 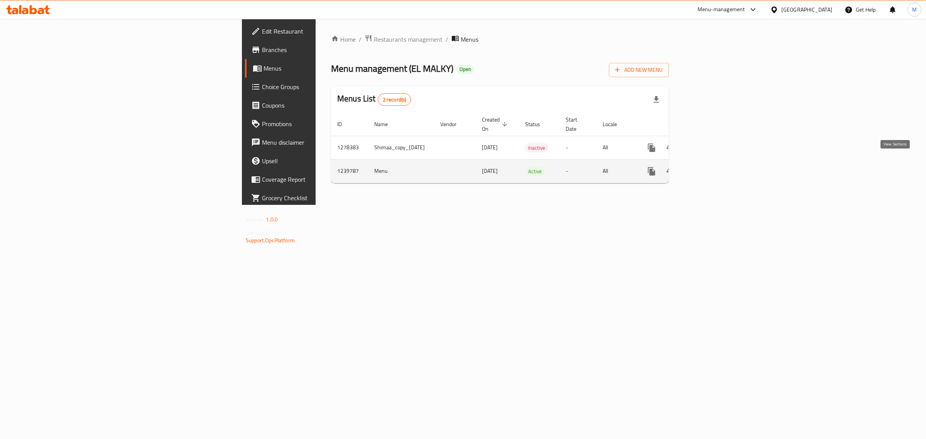 I want to click on span: Status, so click(x=538, y=124).